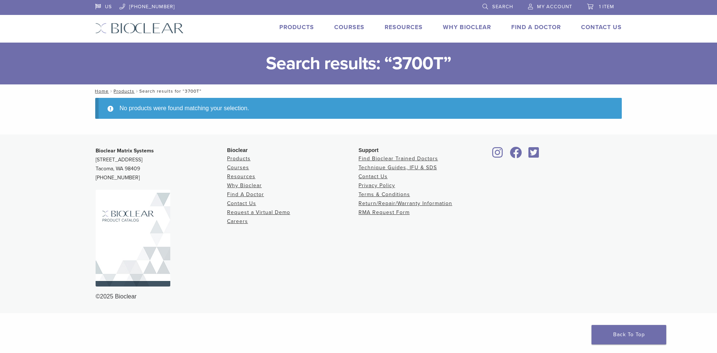  I want to click on span: Support, so click(368, 150).